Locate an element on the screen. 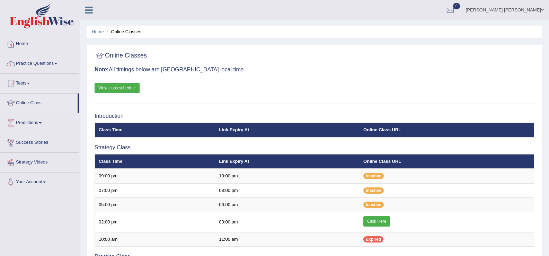 Image resolution: width=549 pixels, height=256 pixels. h3: Introduction is located at coordinates (314, 116).